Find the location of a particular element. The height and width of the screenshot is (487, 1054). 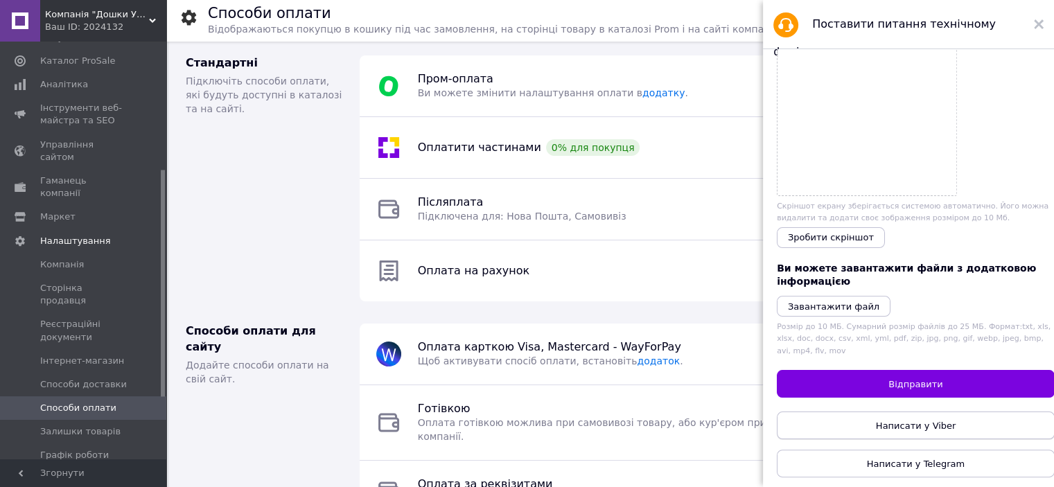

span: Маркет is located at coordinates (58, 217).